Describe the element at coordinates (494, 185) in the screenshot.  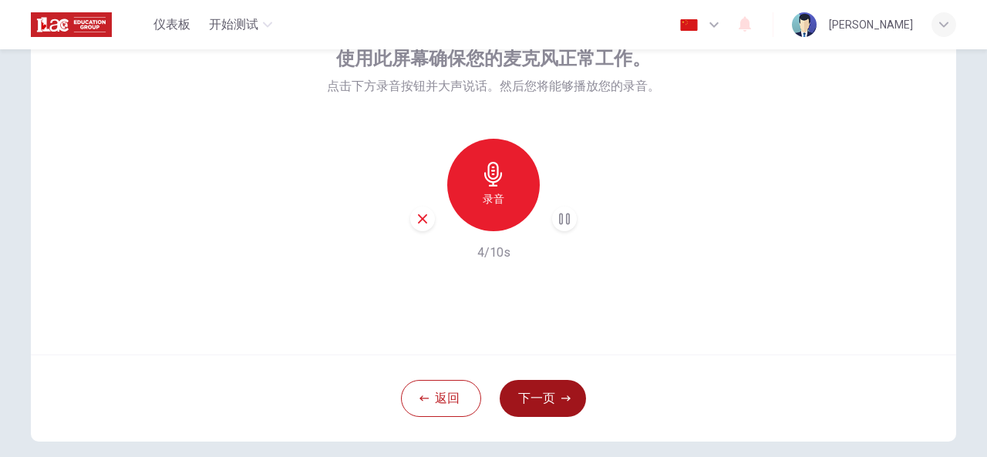
I see `button: 录音` at that location.